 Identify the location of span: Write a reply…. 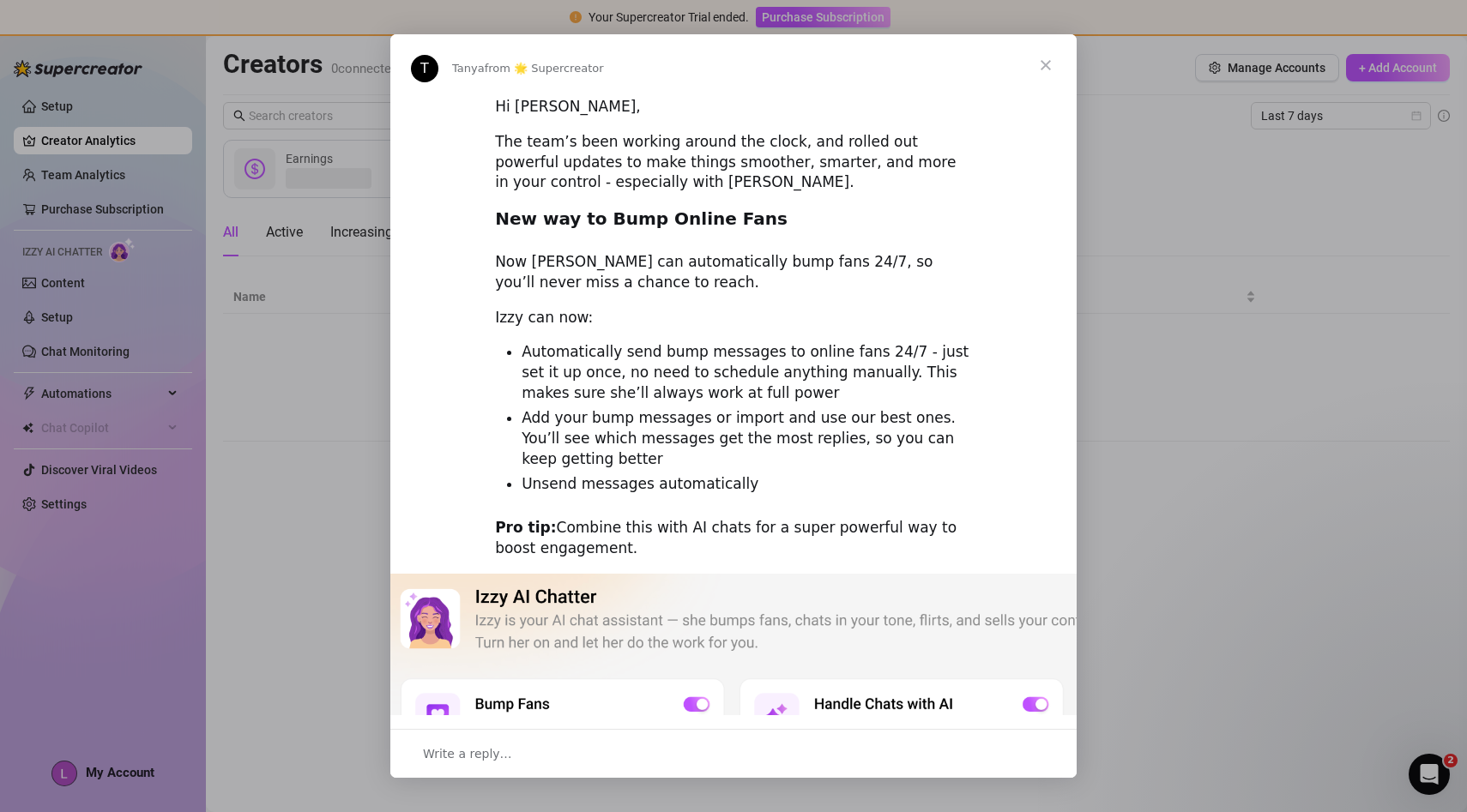
(468, 754).